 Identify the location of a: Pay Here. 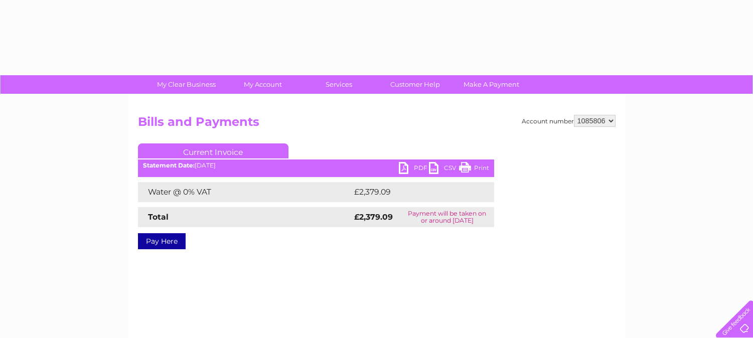
(162, 241).